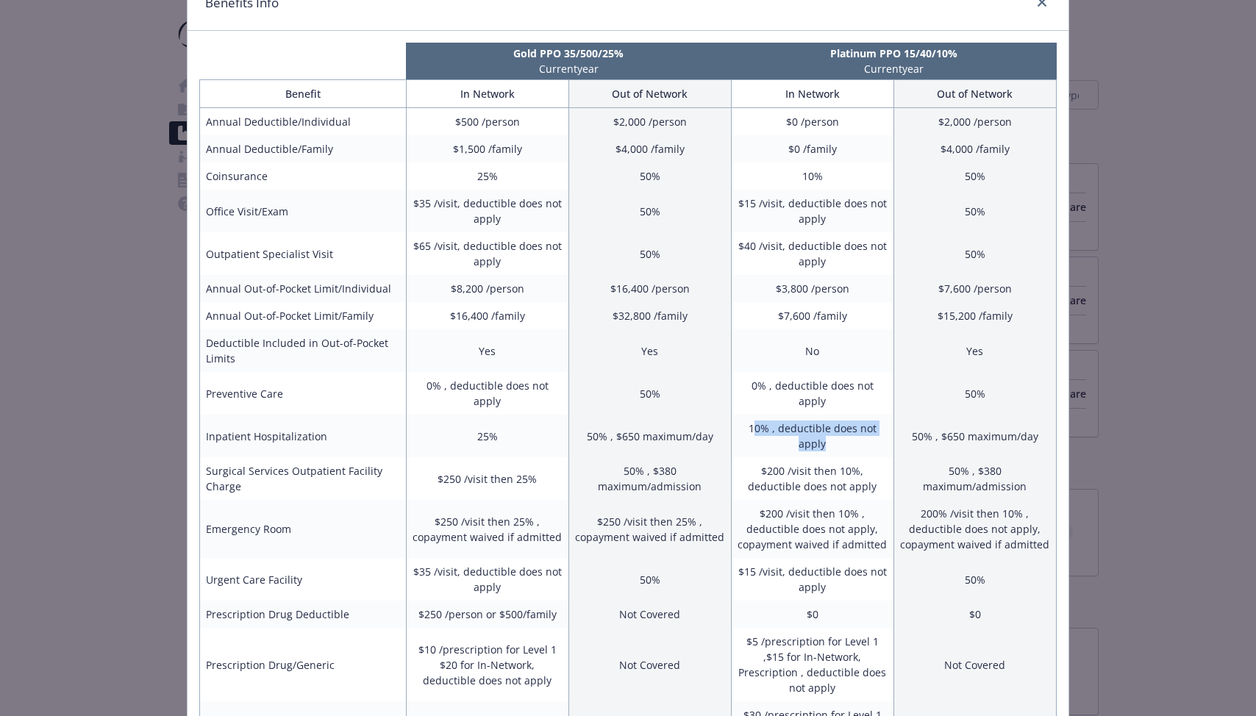  I want to click on td: $16,400 /person, so click(649, 288).